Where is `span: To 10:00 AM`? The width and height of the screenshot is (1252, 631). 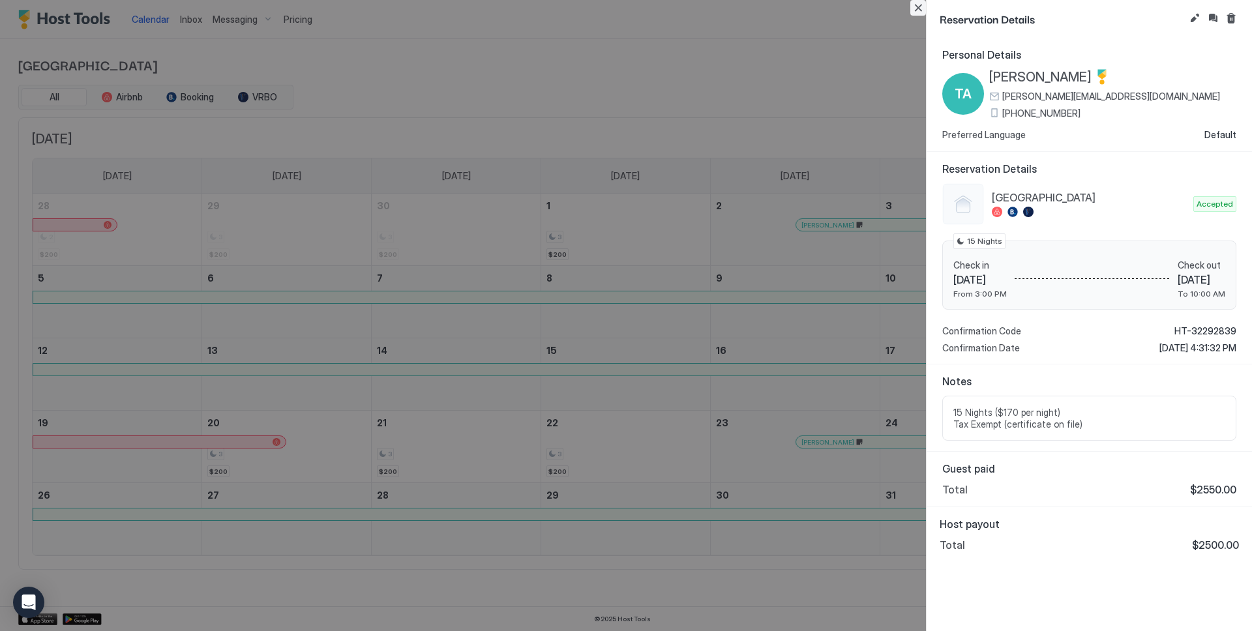 span: To 10:00 AM is located at coordinates (1201, 293).